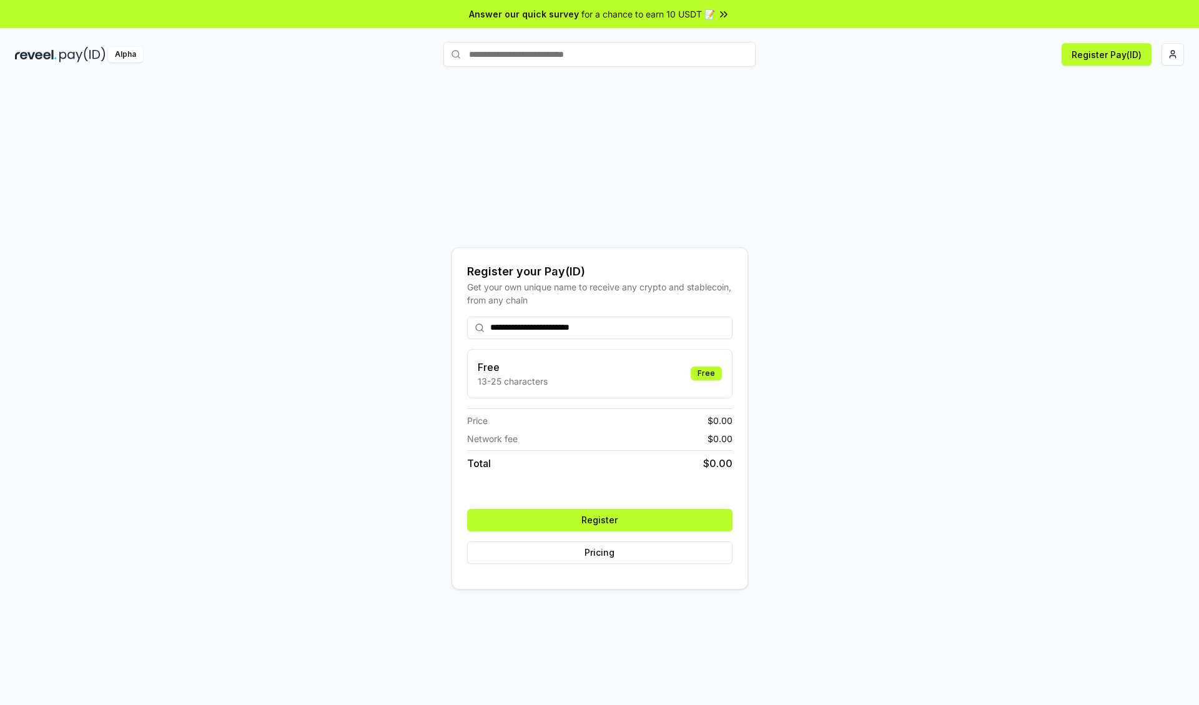  I want to click on span: Network fee, so click(492, 438).